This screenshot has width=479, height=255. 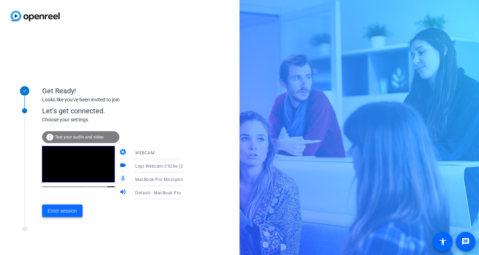 What do you see at coordinates (79, 137) in the screenshot?
I see `span: Test your audio and video` at bounding box center [79, 137].